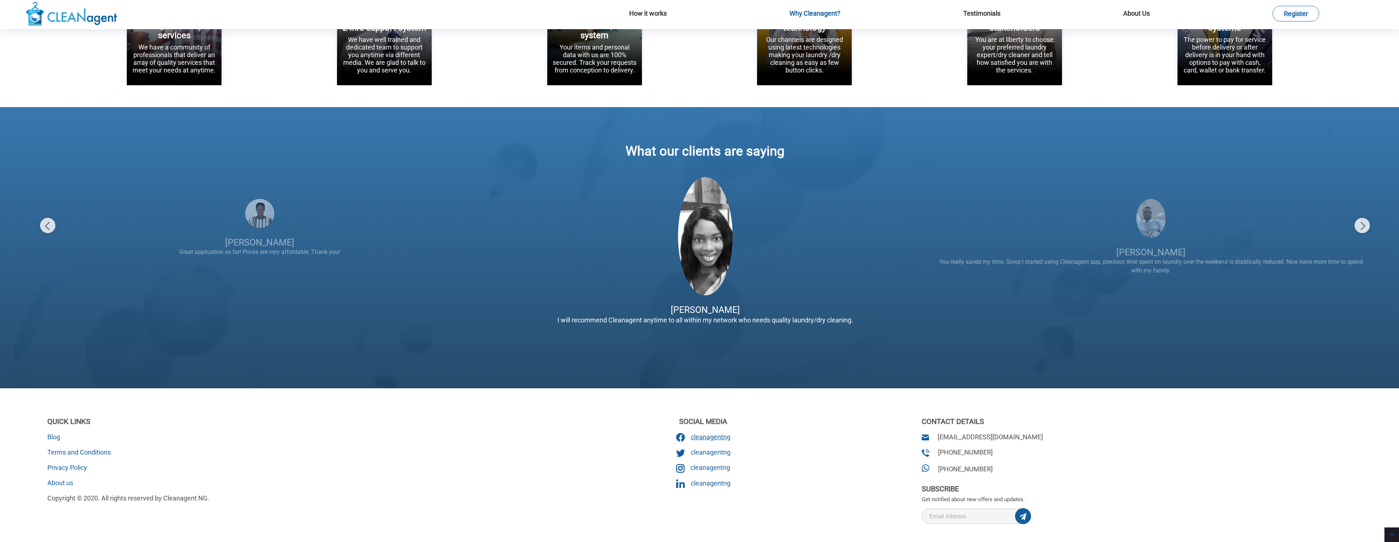  What do you see at coordinates (266, 421) in the screenshot?
I see `h3: quick links` at bounding box center [266, 421].